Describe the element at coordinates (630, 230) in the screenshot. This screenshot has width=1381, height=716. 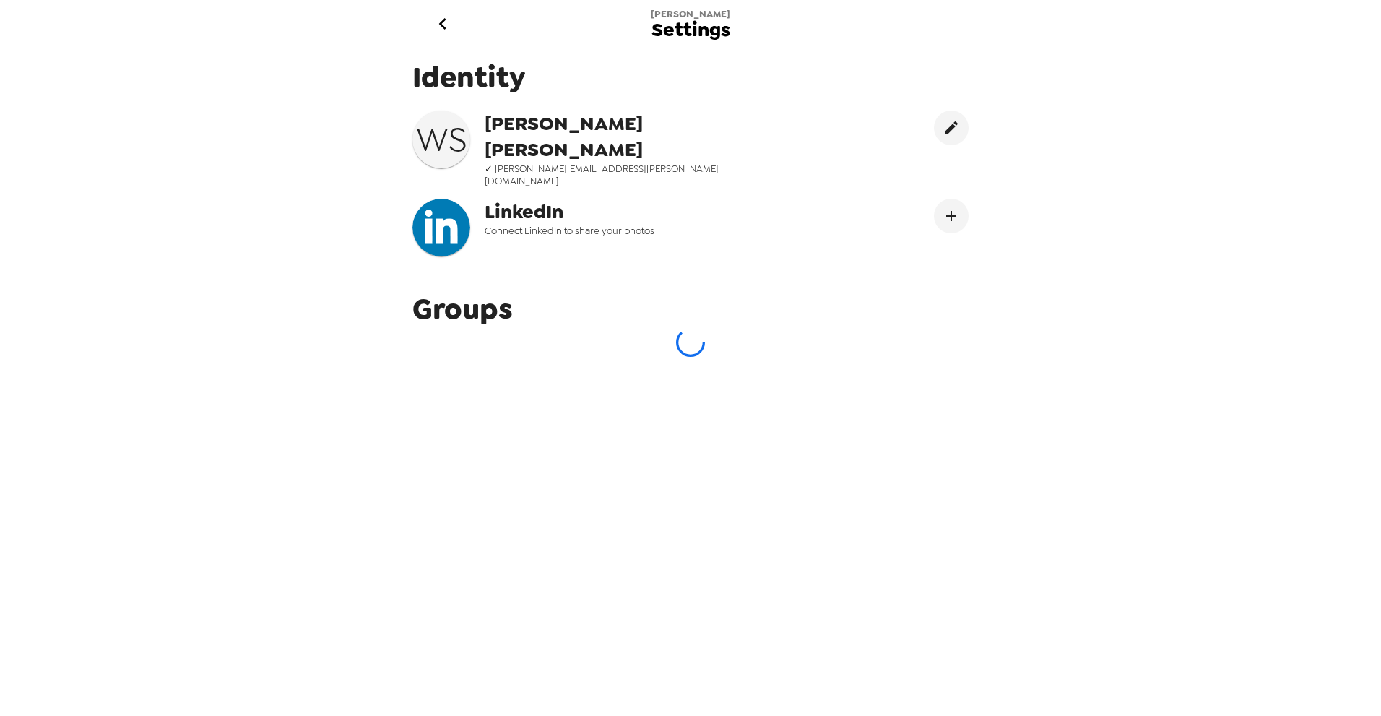
I see `span: Connect LinkedIn to share your photos` at that location.